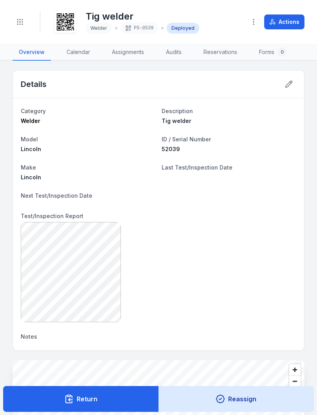  I want to click on span: ID / Serial Number, so click(186, 139).